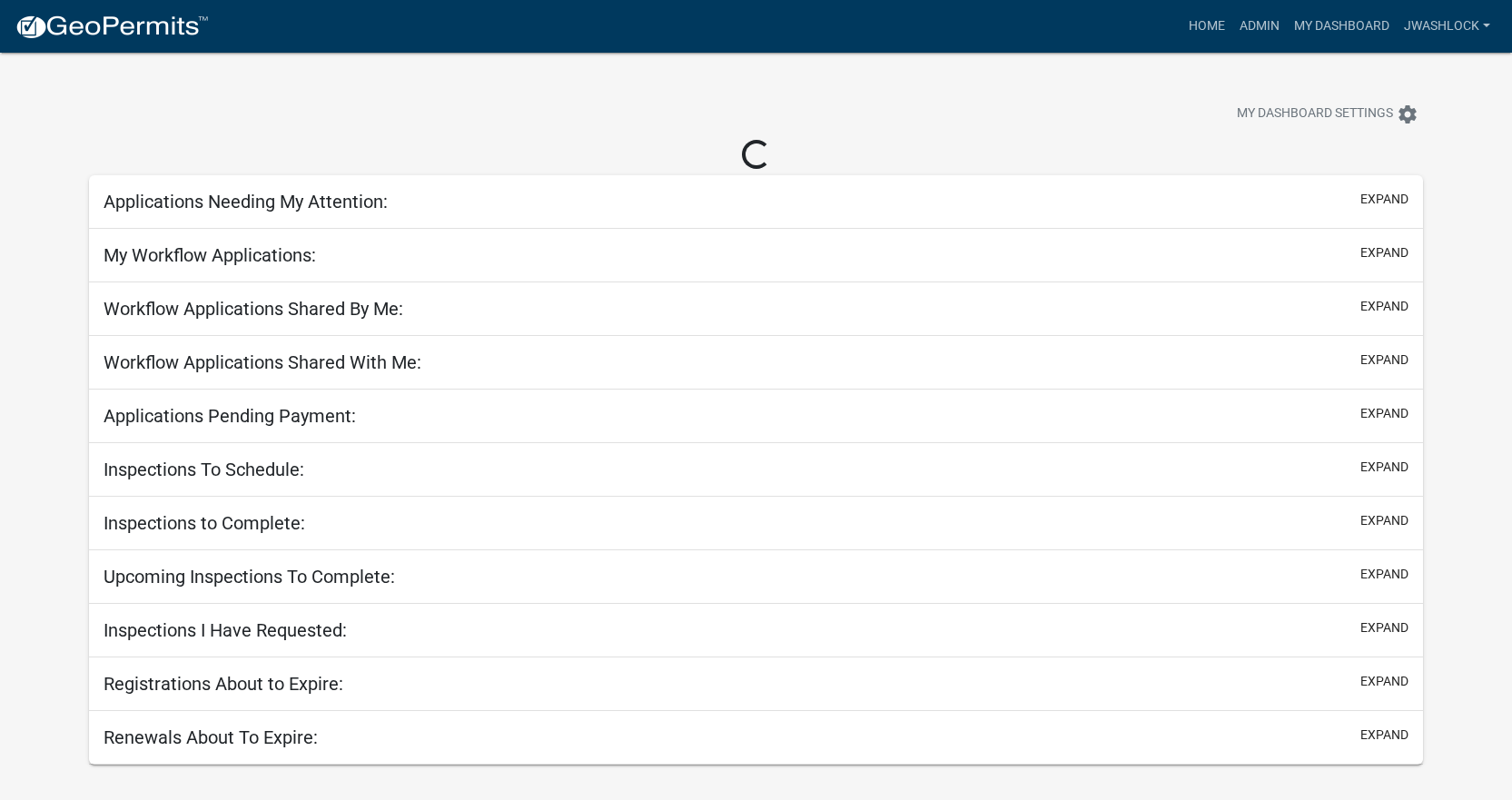  What do you see at coordinates (204, 469) in the screenshot?
I see `h5: Inspections To Schedule:` at bounding box center [204, 469].